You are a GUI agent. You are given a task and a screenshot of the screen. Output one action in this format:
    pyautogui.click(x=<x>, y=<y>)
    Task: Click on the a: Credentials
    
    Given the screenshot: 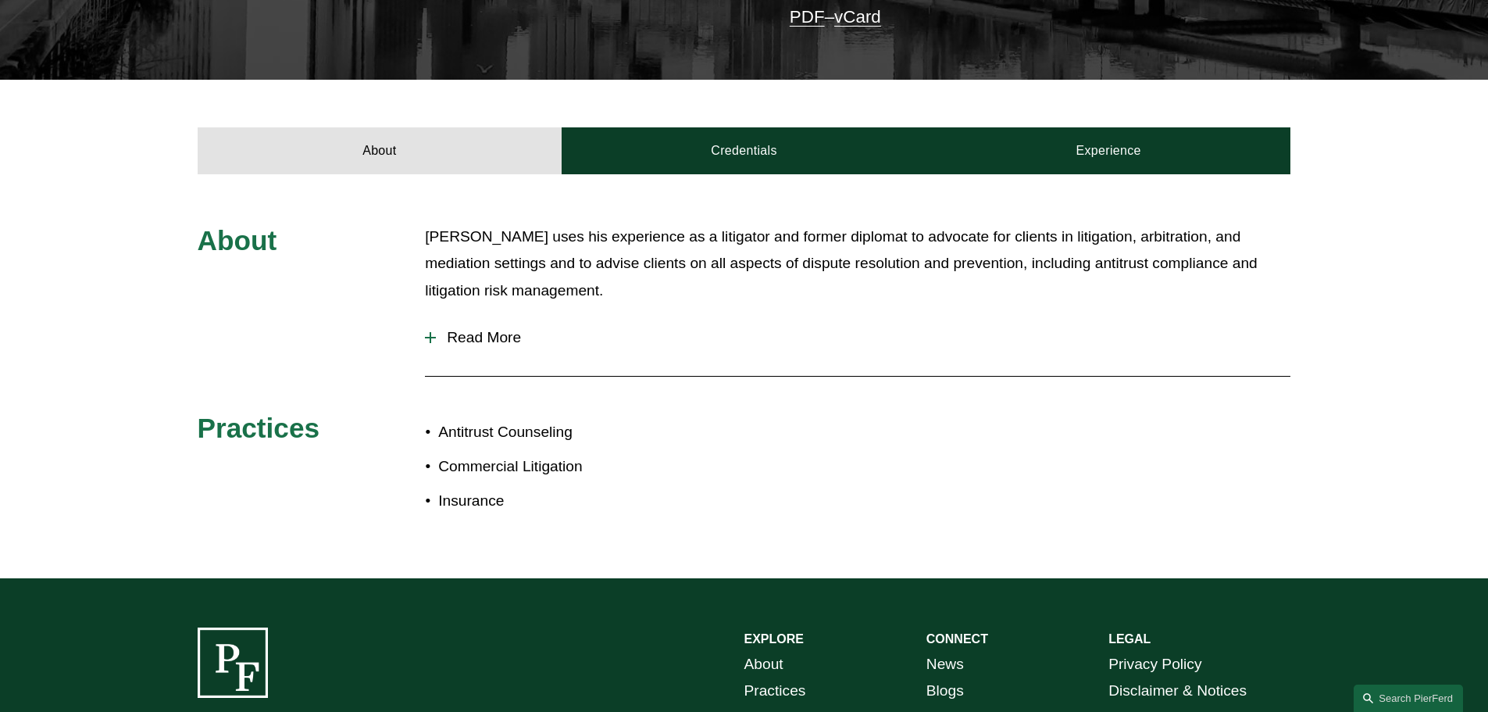 What is the action you would take?
    pyautogui.click(x=744, y=151)
    